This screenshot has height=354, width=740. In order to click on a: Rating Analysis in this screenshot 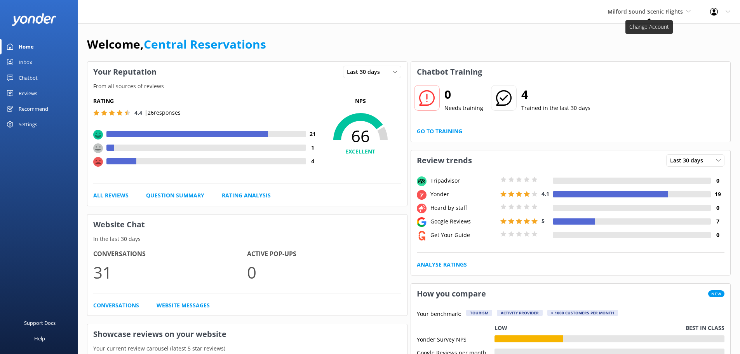, I will do `click(246, 195)`.